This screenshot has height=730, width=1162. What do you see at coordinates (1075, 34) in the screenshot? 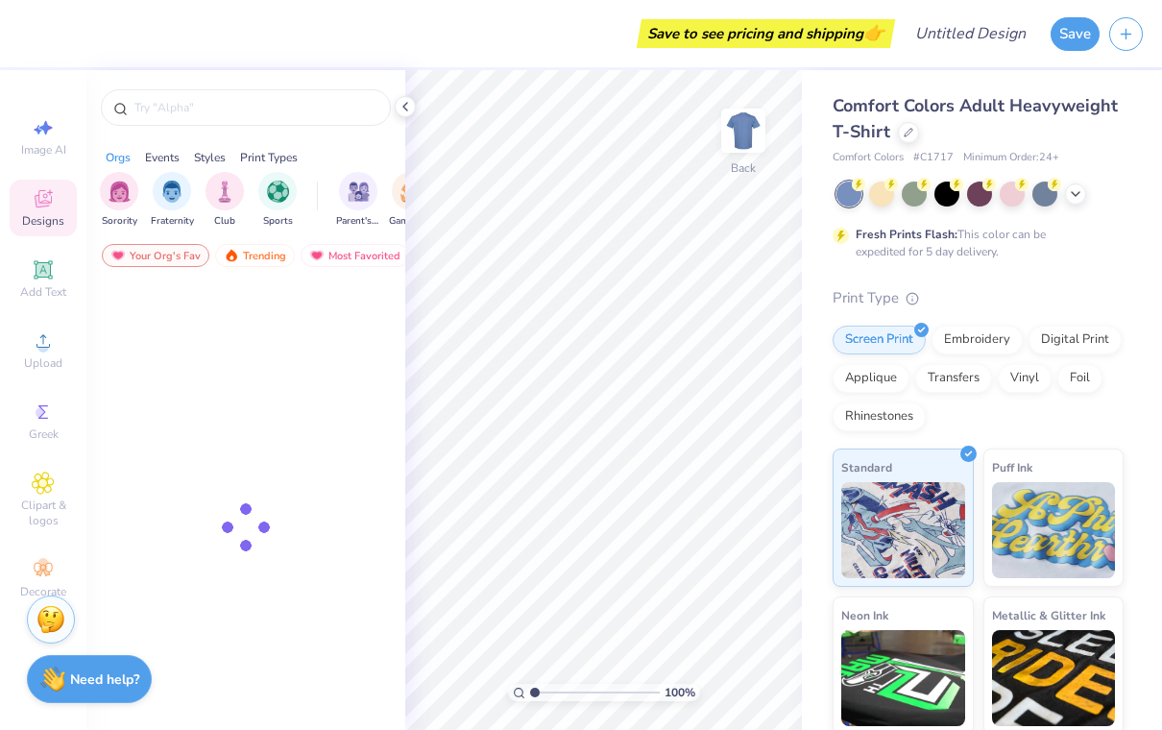
I see `button: Save` at bounding box center [1075, 34].